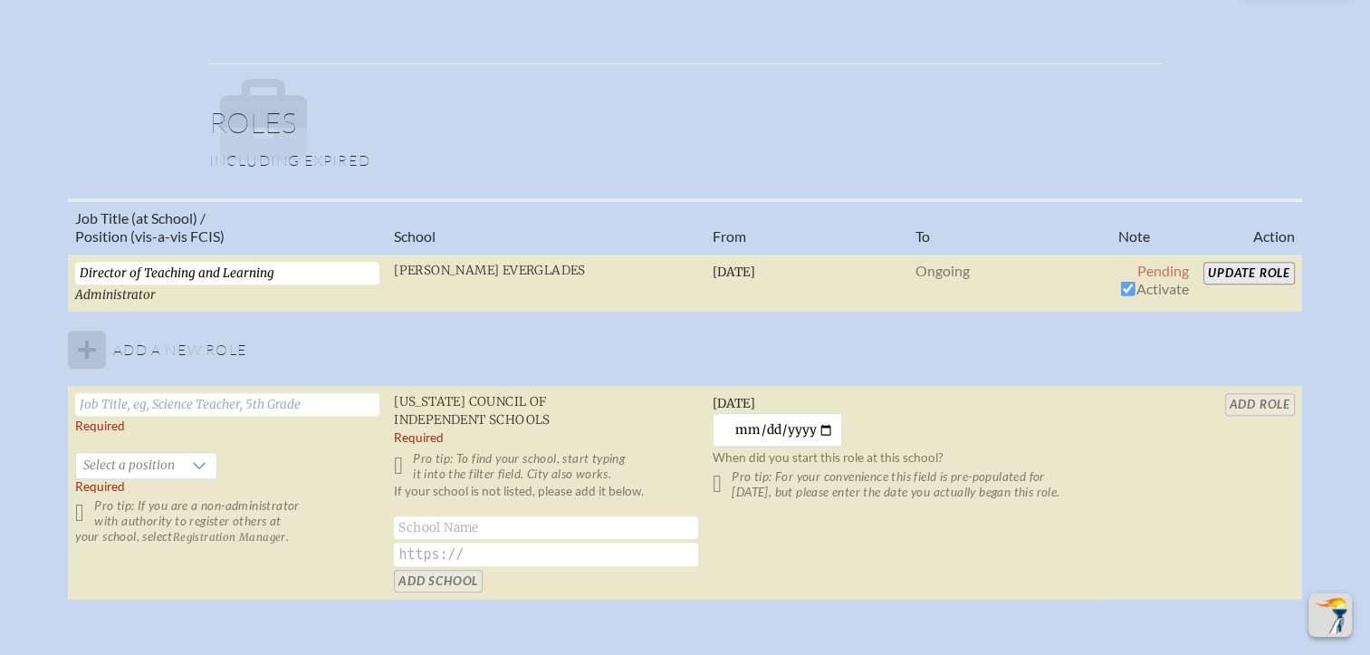 This screenshot has width=1370, height=655. Describe the element at coordinates (546, 527) in the screenshot. I see `input: School Name` at that location.